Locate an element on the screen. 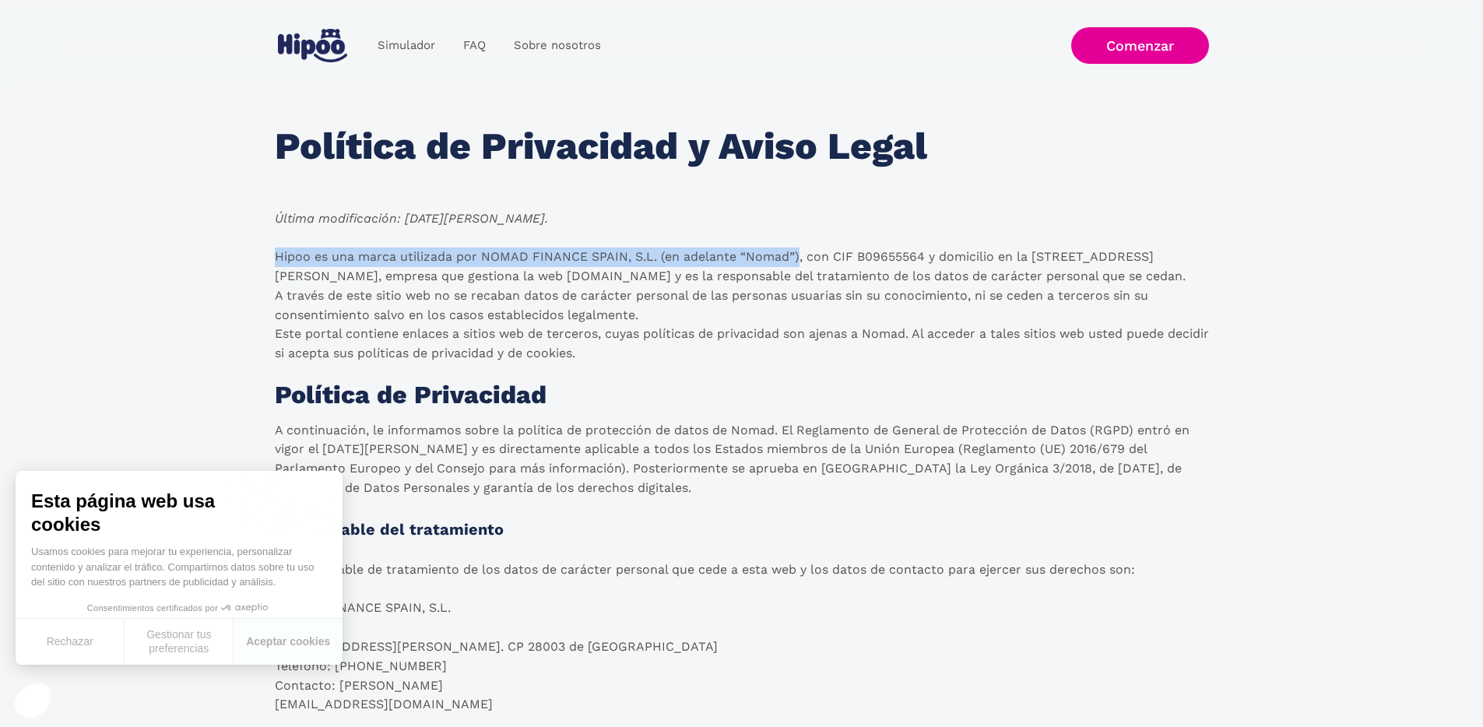  a: FAQ is located at coordinates (474, 45).